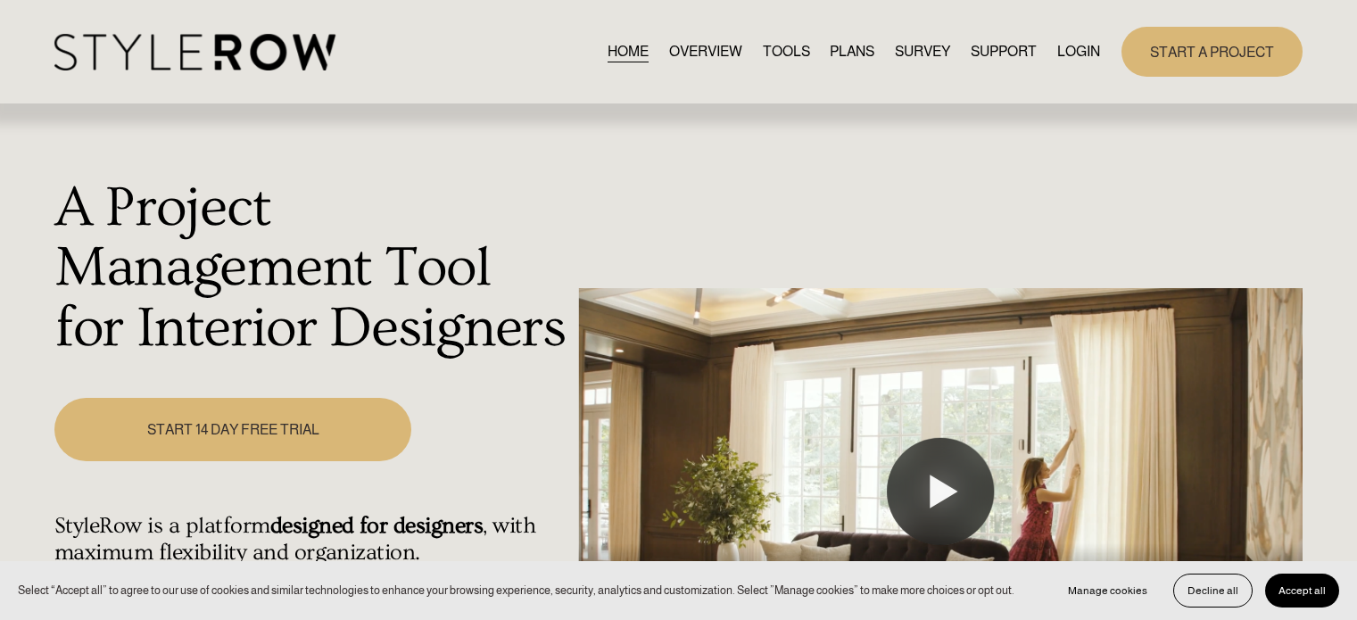 The image size is (1357, 620). What do you see at coordinates (1301, 590) in the screenshot?
I see `span: Accept all` at bounding box center [1301, 590].